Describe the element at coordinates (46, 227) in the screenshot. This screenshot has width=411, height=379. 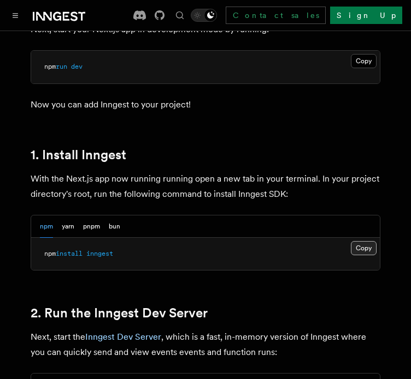
I see `button: npm` at that location.